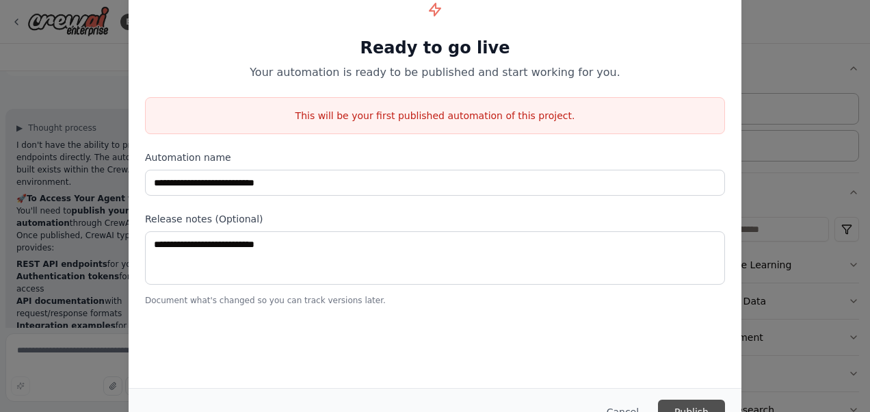  I want to click on p: Document what's changed so you can track versions later., so click(435, 300).